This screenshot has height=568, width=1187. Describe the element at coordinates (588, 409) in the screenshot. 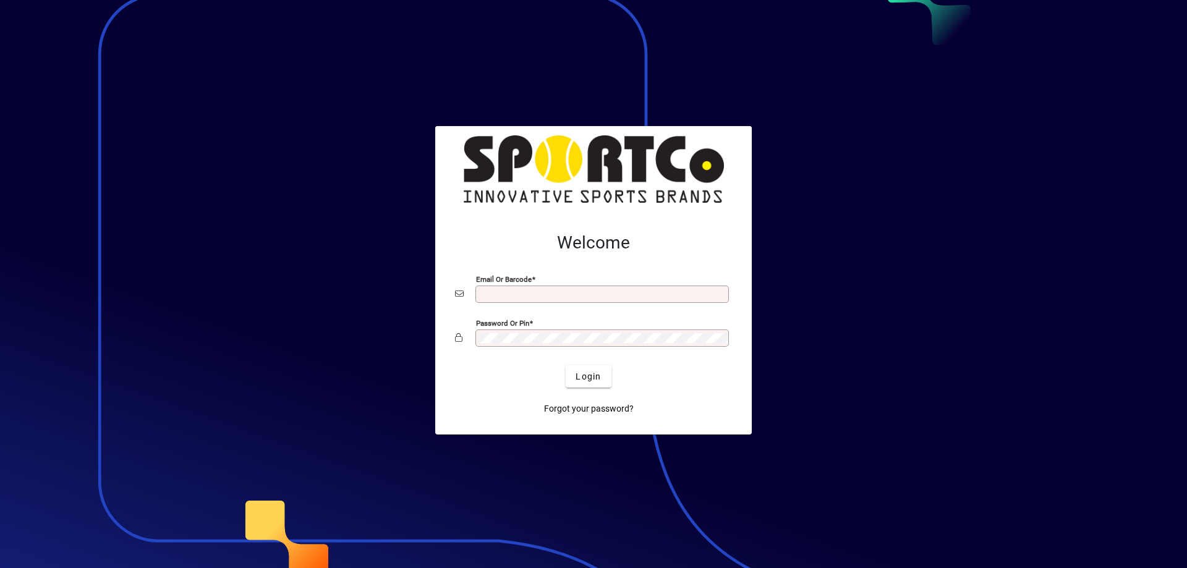

I see `span: Forgot your password?` at that location.